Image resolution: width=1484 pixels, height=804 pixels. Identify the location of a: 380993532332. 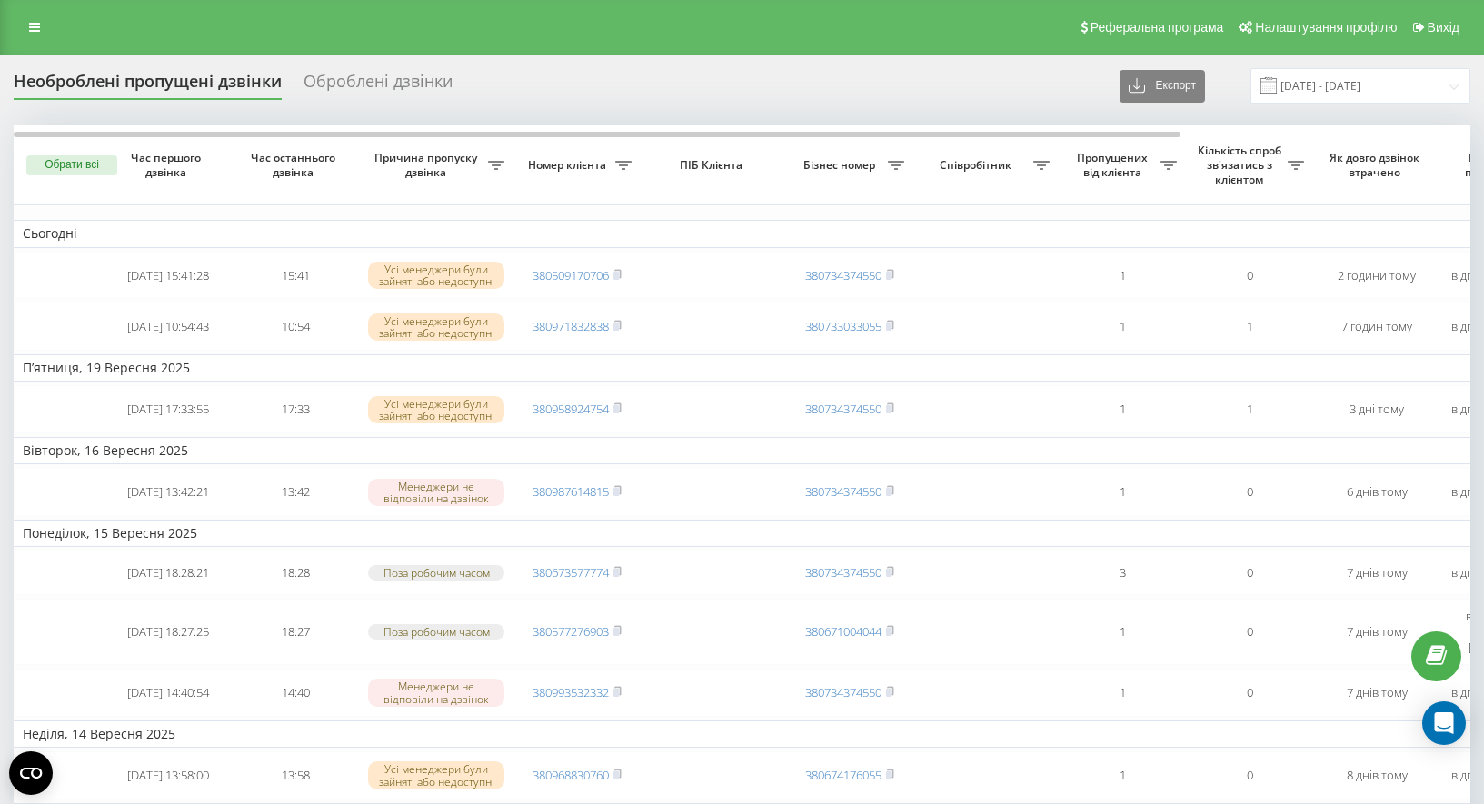
(571, 693).